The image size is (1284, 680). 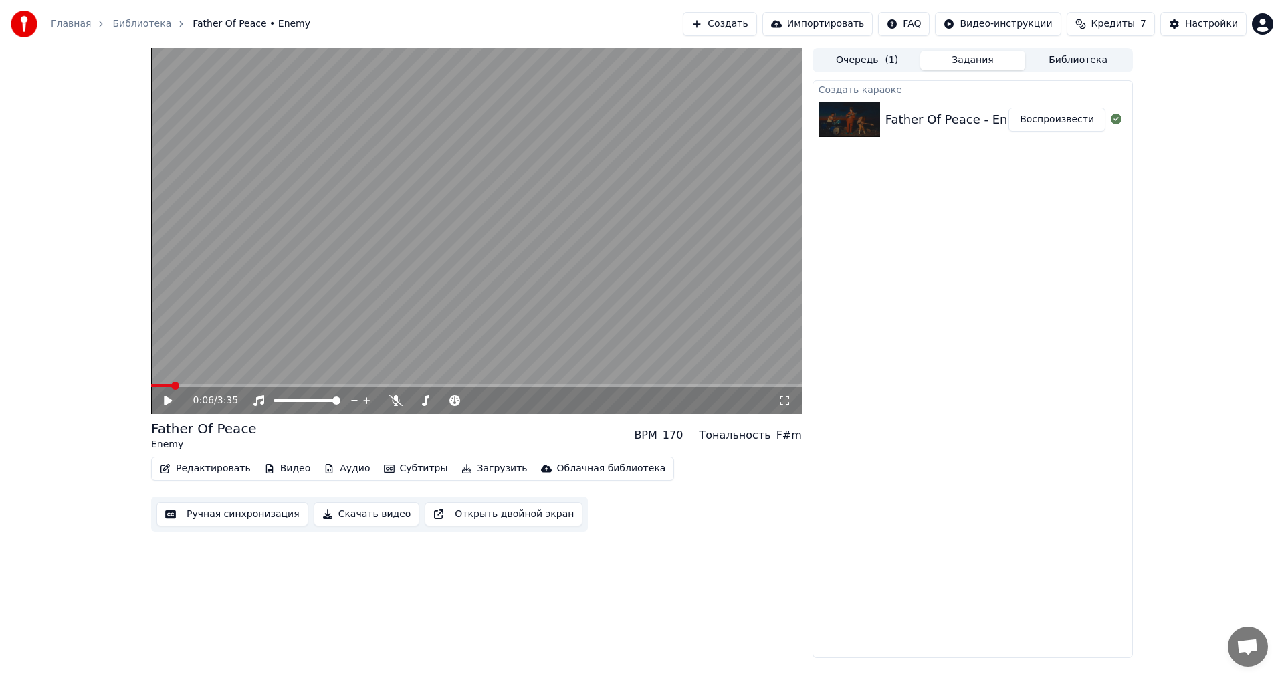 I want to click on a: Библиотека, so click(x=142, y=24).